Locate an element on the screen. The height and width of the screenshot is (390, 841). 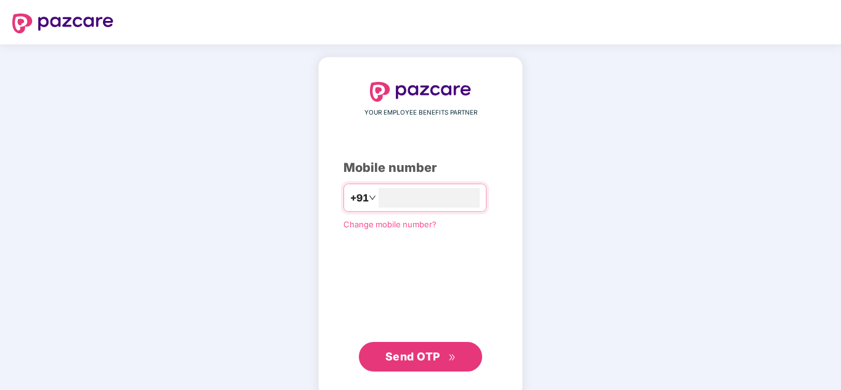
span: Send OTP is located at coordinates (413, 357).